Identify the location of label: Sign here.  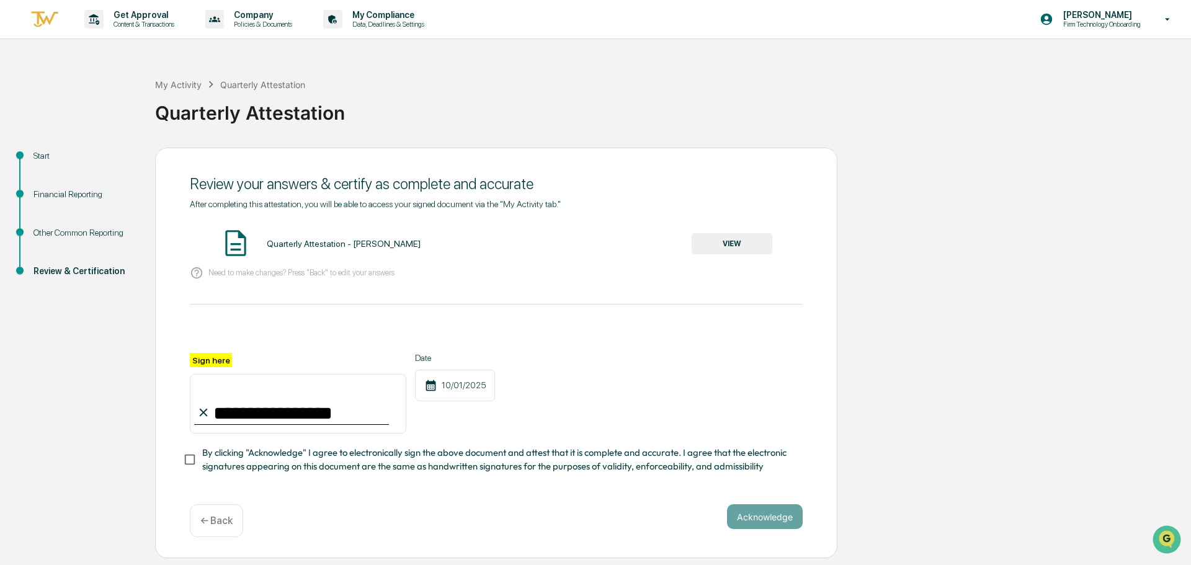
(211, 360).